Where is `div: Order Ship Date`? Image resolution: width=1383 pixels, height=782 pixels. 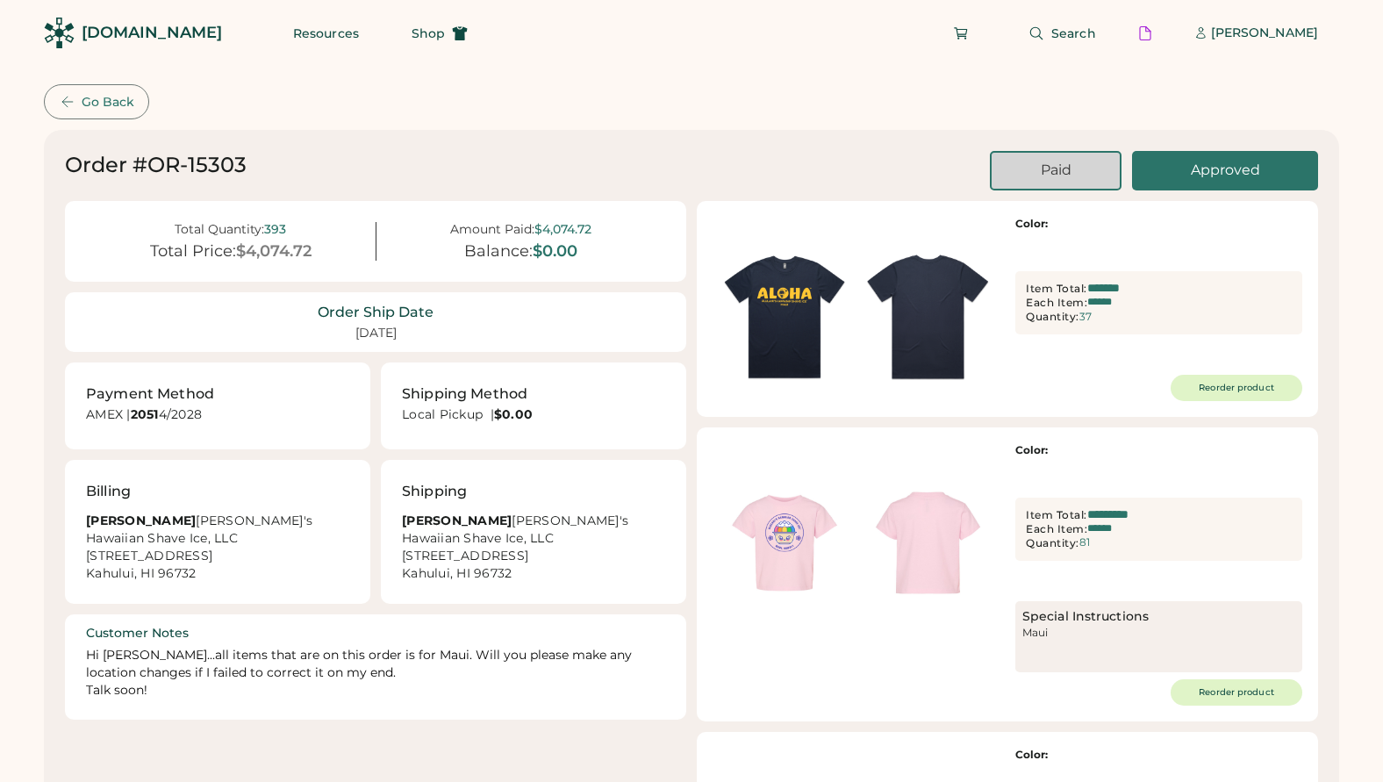 div: Order Ship Date is located at coordinates (376, 312).